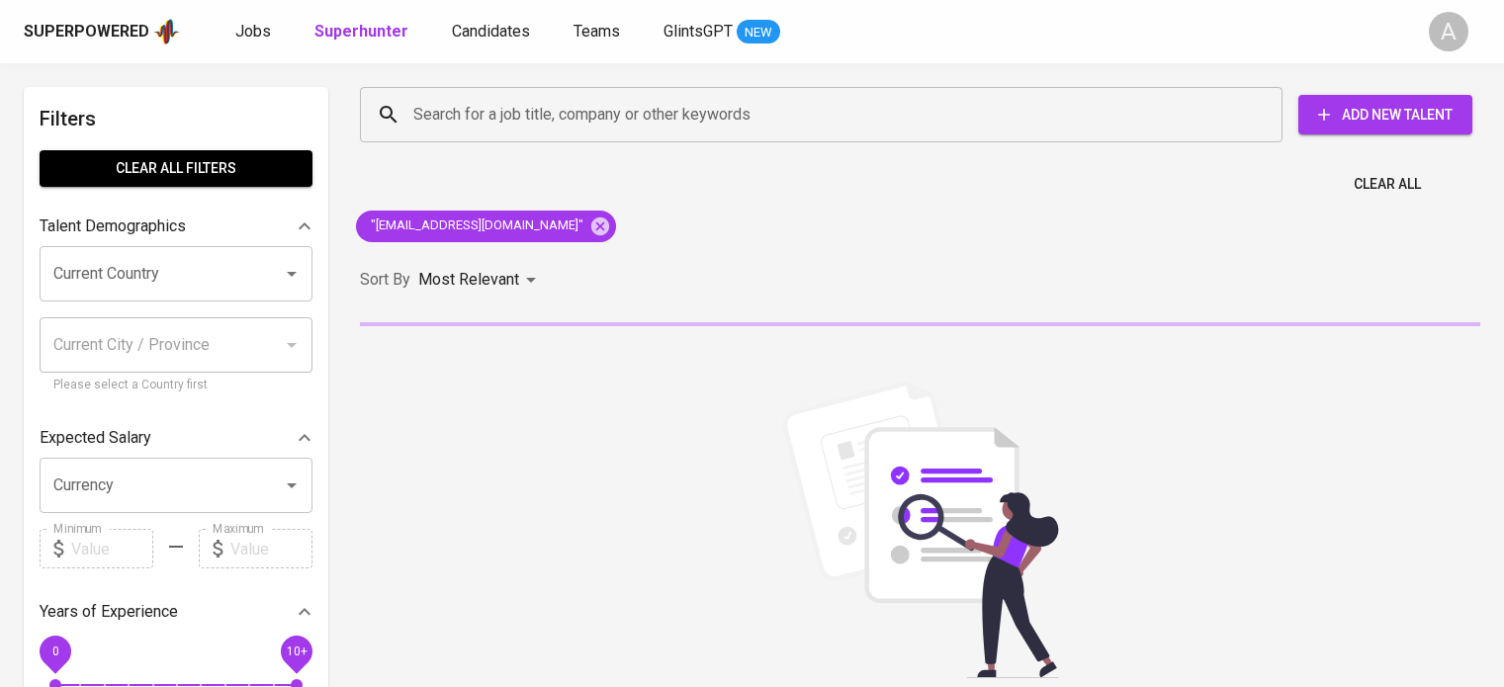  I want to click on a: Teams, so click(598, 32).